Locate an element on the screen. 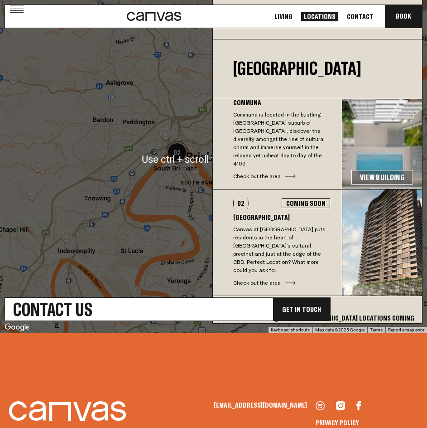 Image resolution: width=427 pixels, height=428 pixels. img: 67b7cc4d9422ff3188516097c9650704bc7da4d7-3375x1780.jpg is located at coordinates (382, 132).